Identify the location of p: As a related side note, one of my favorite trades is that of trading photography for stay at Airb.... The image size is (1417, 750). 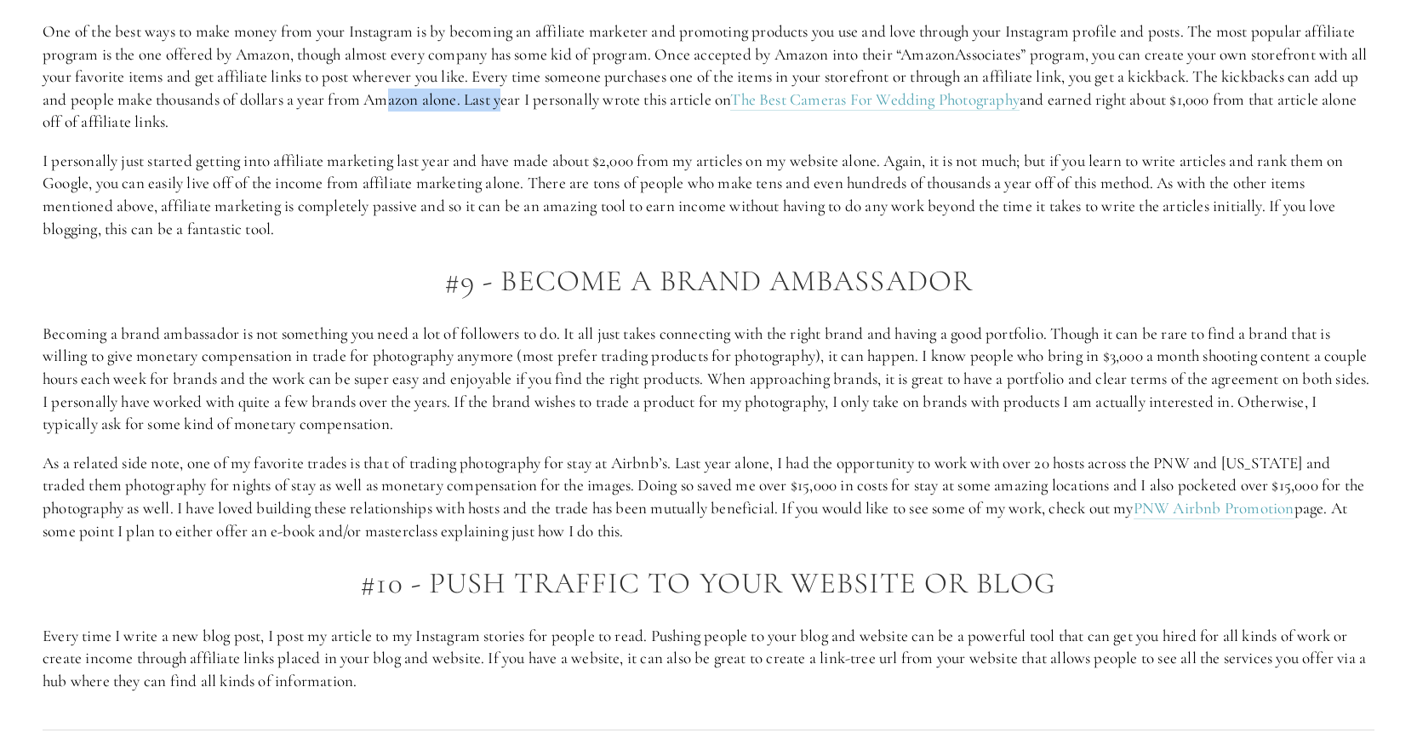
(708, 497).